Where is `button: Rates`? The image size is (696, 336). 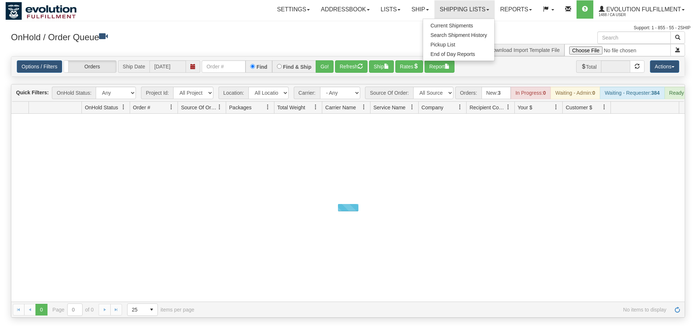
button: Rates is located at coordinates (409, 67).